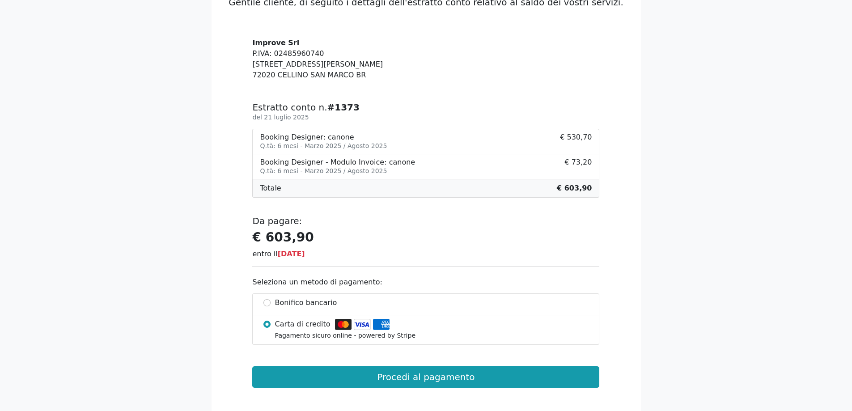 This screenshot has width=852, height=411. Describe the element at coordinates (345, 335) in the screenshot. I see `small: Pagamento sicuro online - powered by Stripe` at that location.